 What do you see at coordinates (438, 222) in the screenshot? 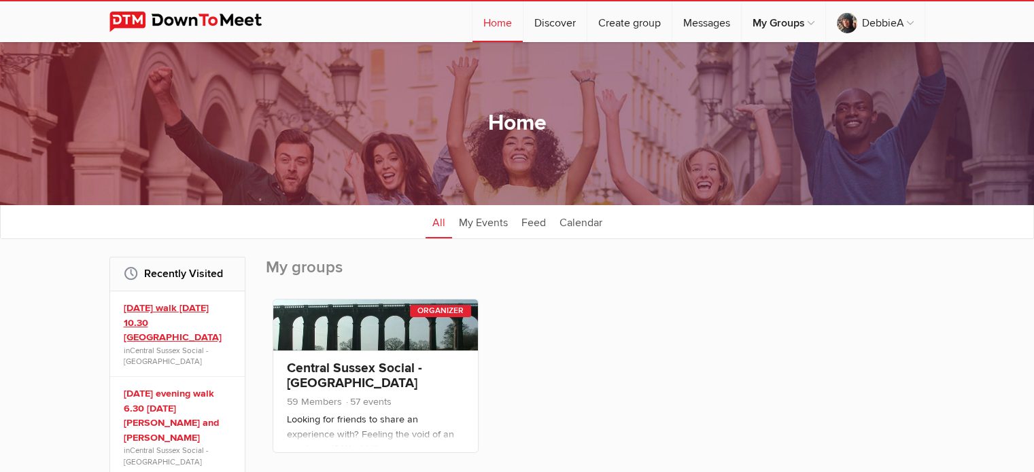
I see `a: All` at bounding box center [438, 222].